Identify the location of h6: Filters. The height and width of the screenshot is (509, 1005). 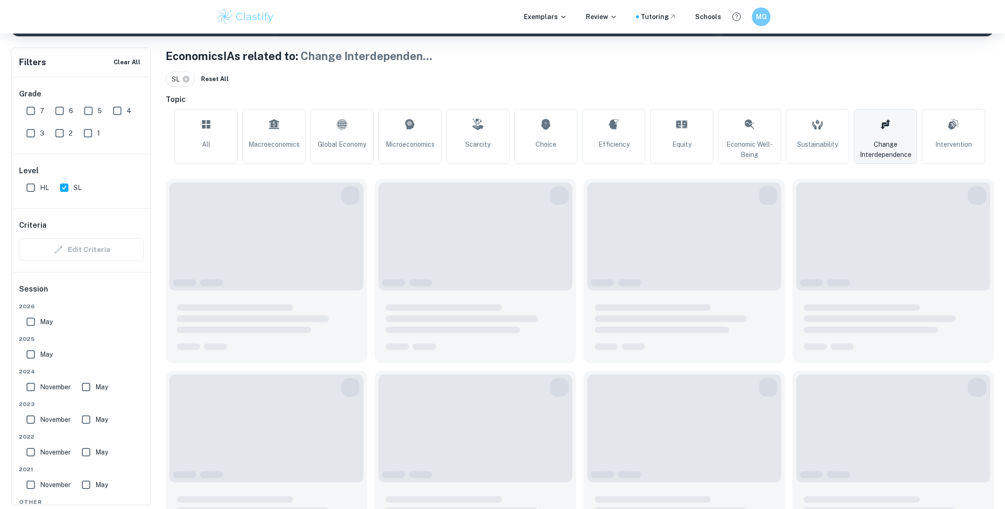
(33, 62).